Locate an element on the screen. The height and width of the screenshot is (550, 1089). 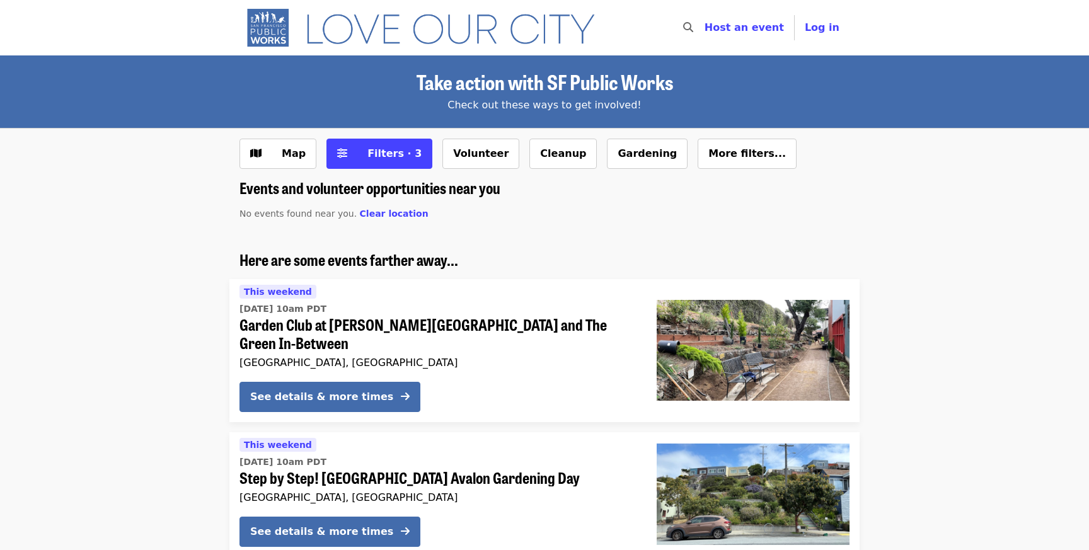
button: Gardening is located at coordinates (647, 154).